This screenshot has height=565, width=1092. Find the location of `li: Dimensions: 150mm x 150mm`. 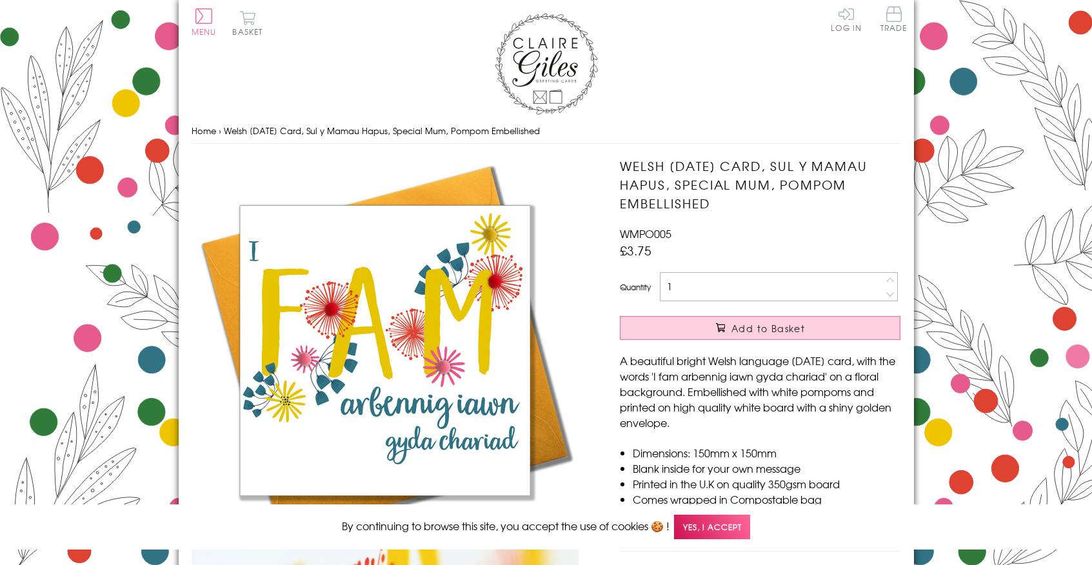

li: Dimensions: 150mm x 150mm is located at coordinates (766, 453).